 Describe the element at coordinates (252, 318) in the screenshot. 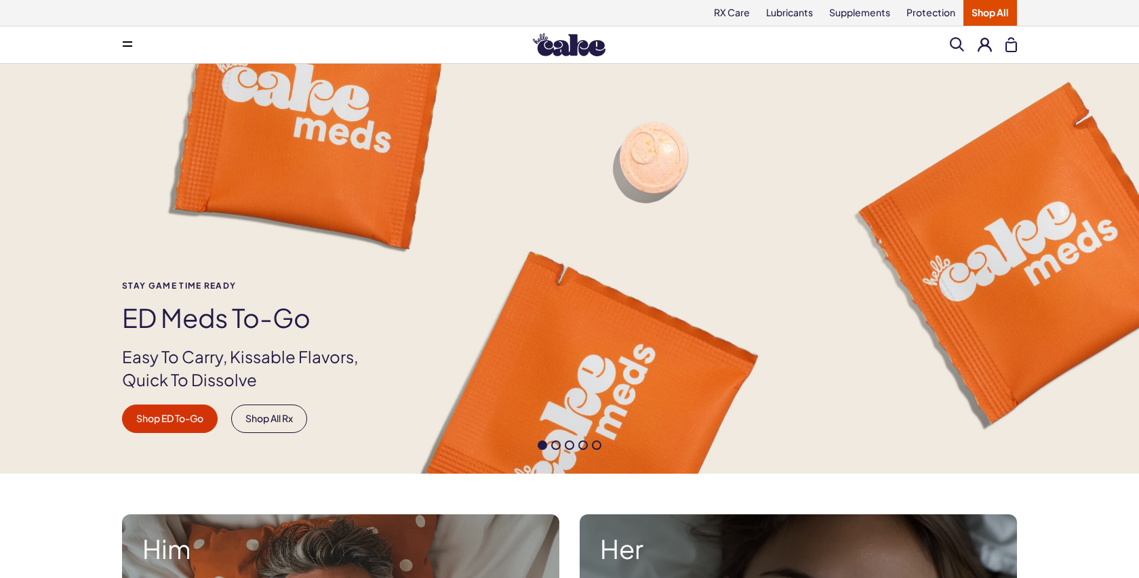

I see `h1: ED Meds to-go` at that location.